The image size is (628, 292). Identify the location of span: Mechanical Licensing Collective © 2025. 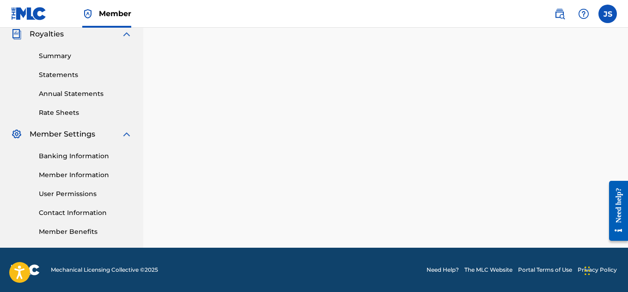
(104, 270).